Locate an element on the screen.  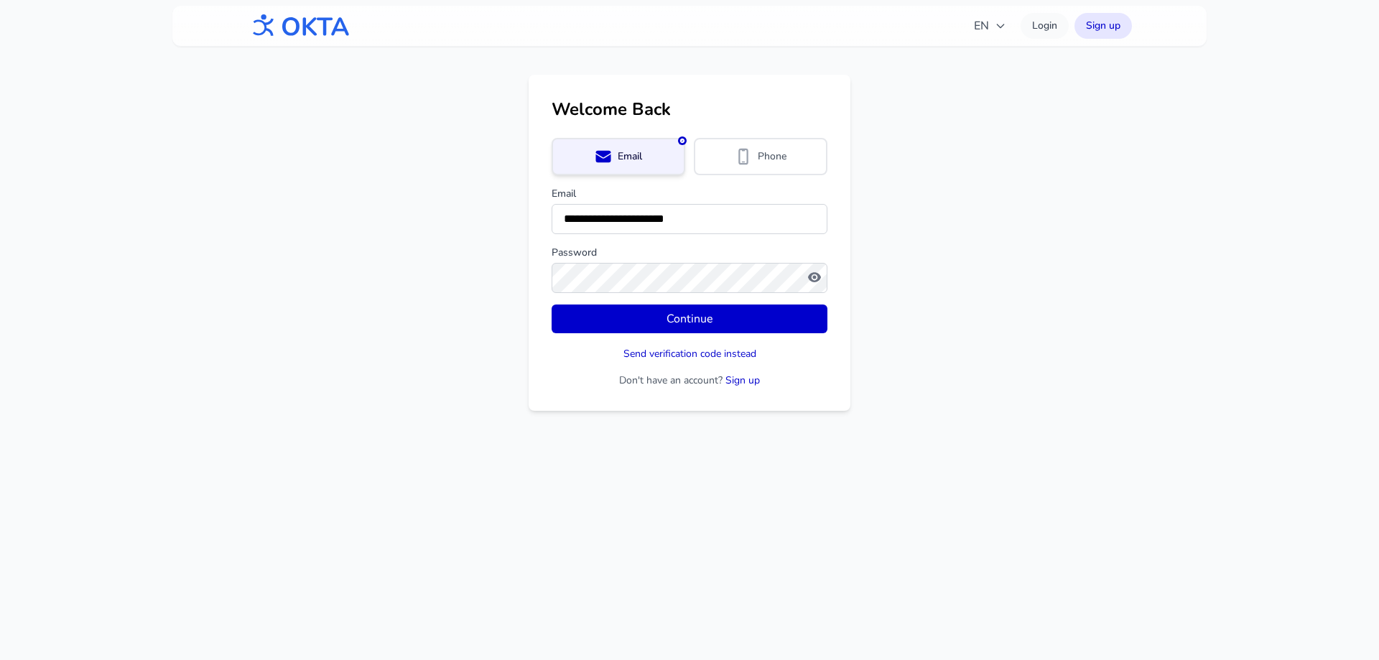
img: OKTA logo is located at coordinates (299, 26).